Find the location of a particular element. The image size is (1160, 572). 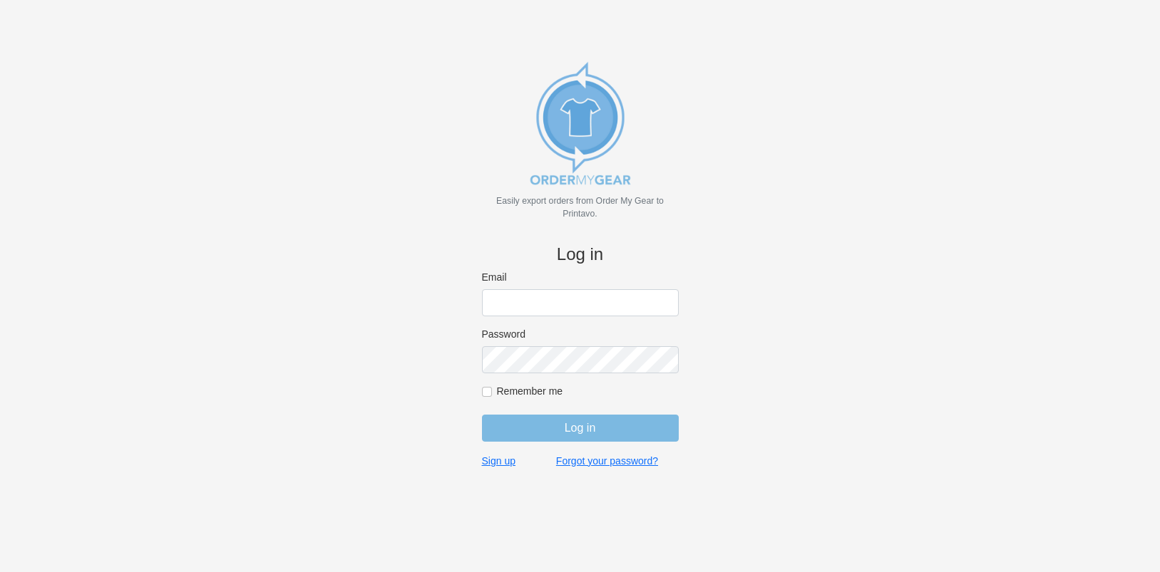

p: Easily export orders from Order My Gear to Printavo. is located at coordinates (580, 207).